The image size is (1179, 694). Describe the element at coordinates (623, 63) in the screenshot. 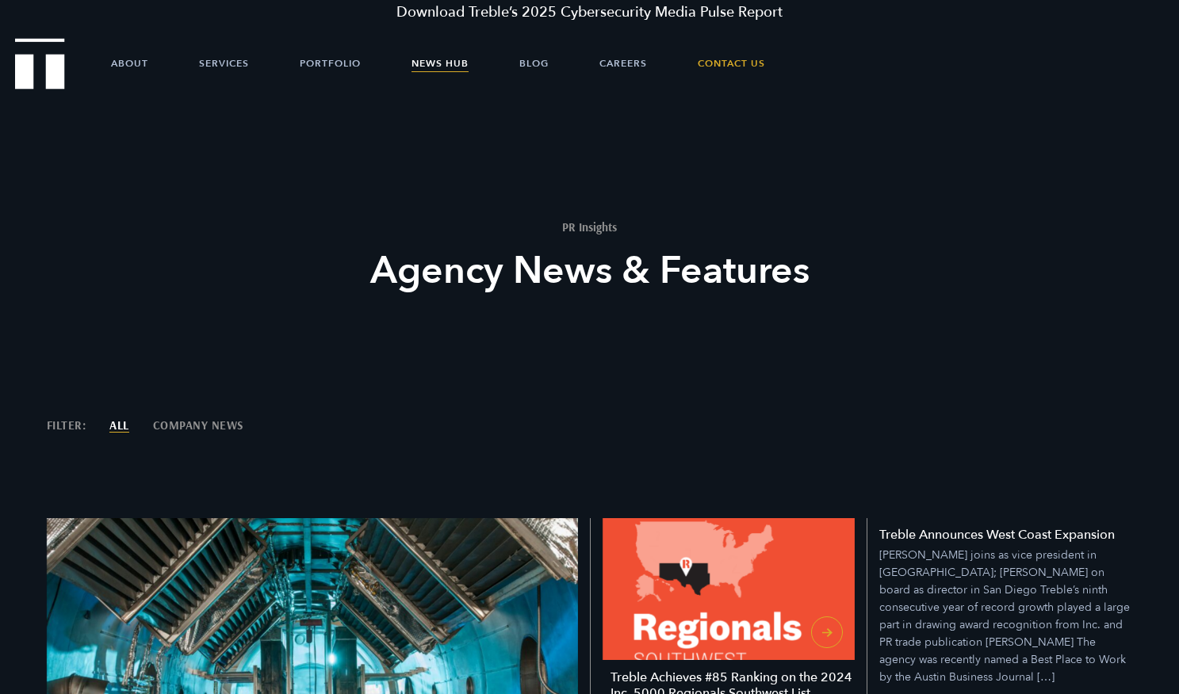

I see `a: Careers` at that location.